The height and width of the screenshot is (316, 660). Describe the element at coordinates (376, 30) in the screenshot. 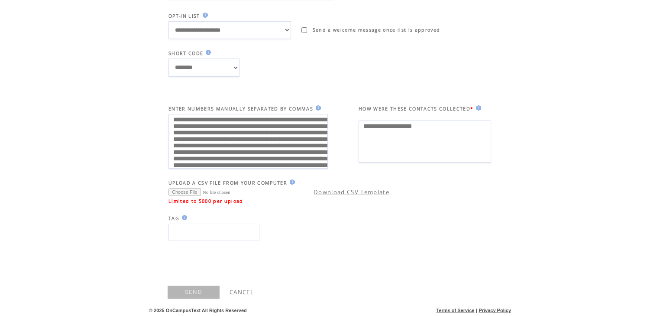

I see `span: Send a welcome message once list is approved` at that location.